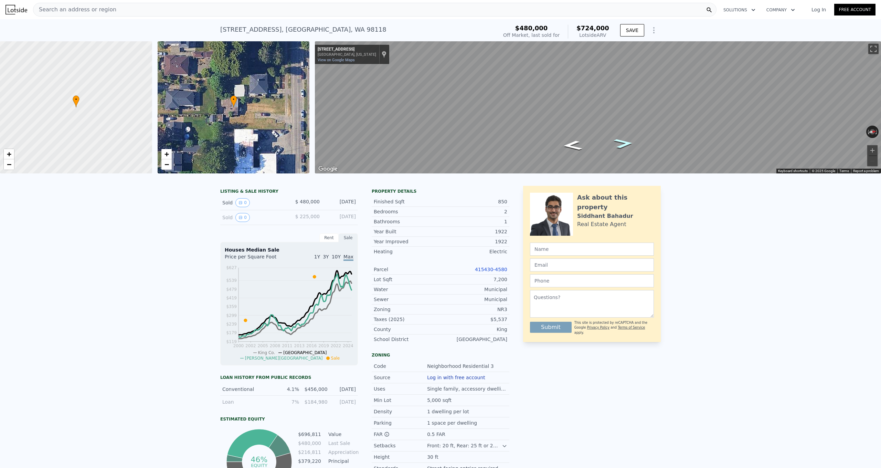 This screenshot has width=881, height=468. Describe the element at coordinates (866, 171) in the screenshot. I see `a: Report a problem` at that location.